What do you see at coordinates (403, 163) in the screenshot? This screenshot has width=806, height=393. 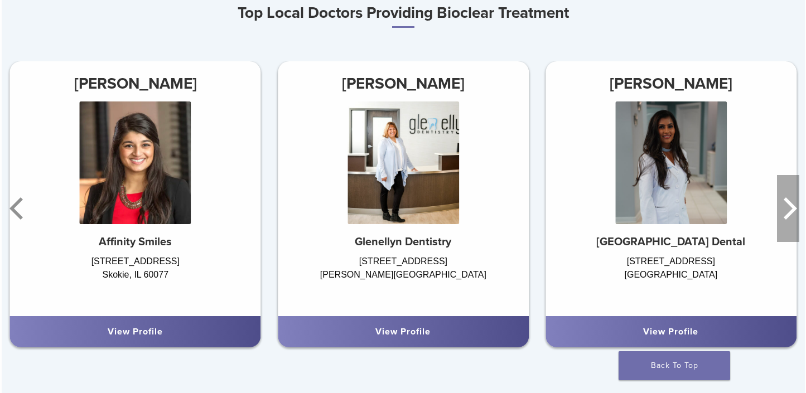 I see `img: Dr. Charise Petrelli` at bounding box center [403, 163].